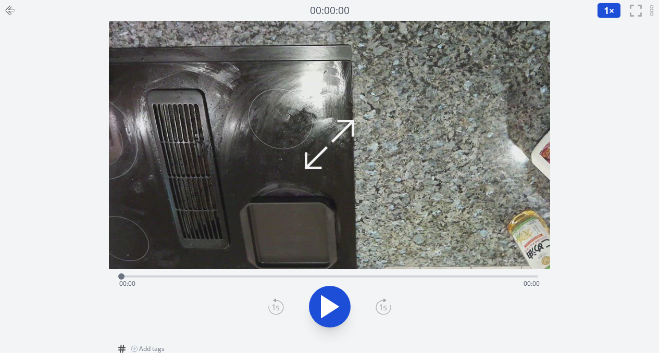 This screenshot has height=353, width=659. Describe the element at coordinates (152, 349) in the screenshot. I see `span: Add tags` at that location.